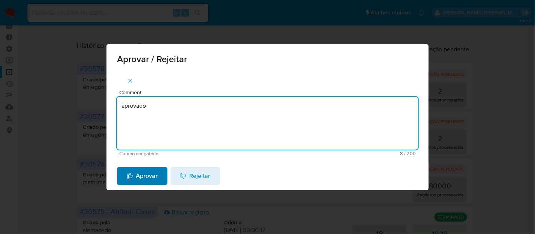 The width and height of the screenshot is (535, 234). I want to click on span: Comment, so click(270, 92).